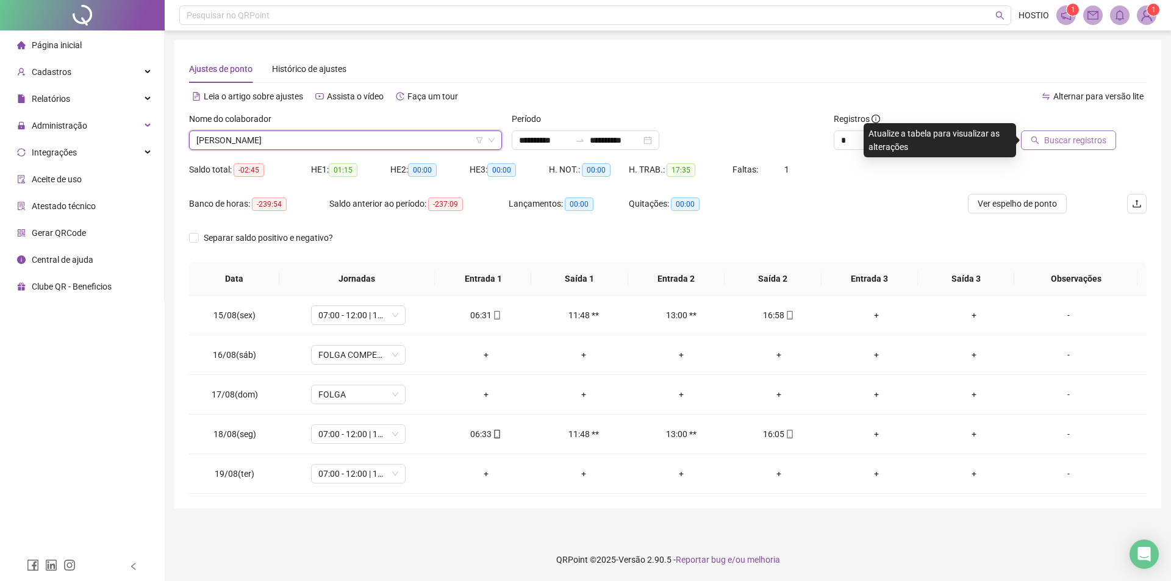 The width and height of the screenshot is (1171, 581). What do you see at coordinates (320, 96) in the screenshot?
I see `span: youtube` at bounding box center [320, 96].